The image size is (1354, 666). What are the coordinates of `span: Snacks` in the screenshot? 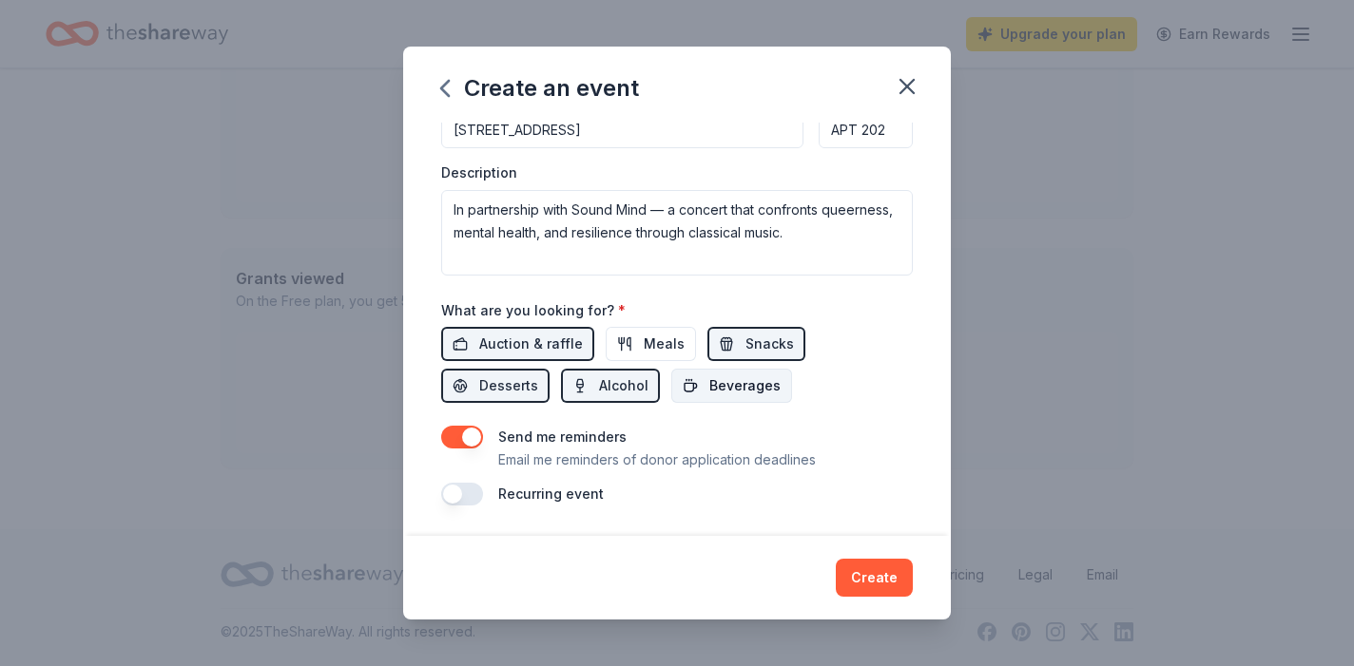 It's located at (769, 344).